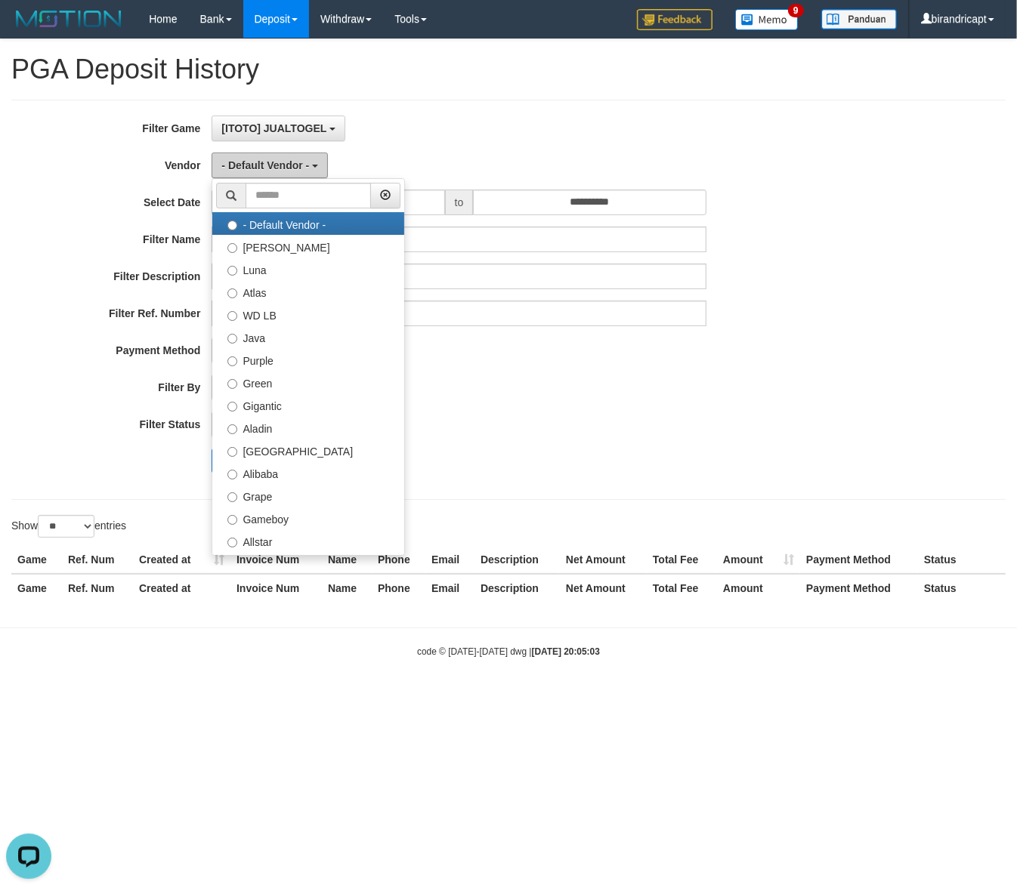  I want to click on img: Button%20Memo.svg, so click(767, 20).